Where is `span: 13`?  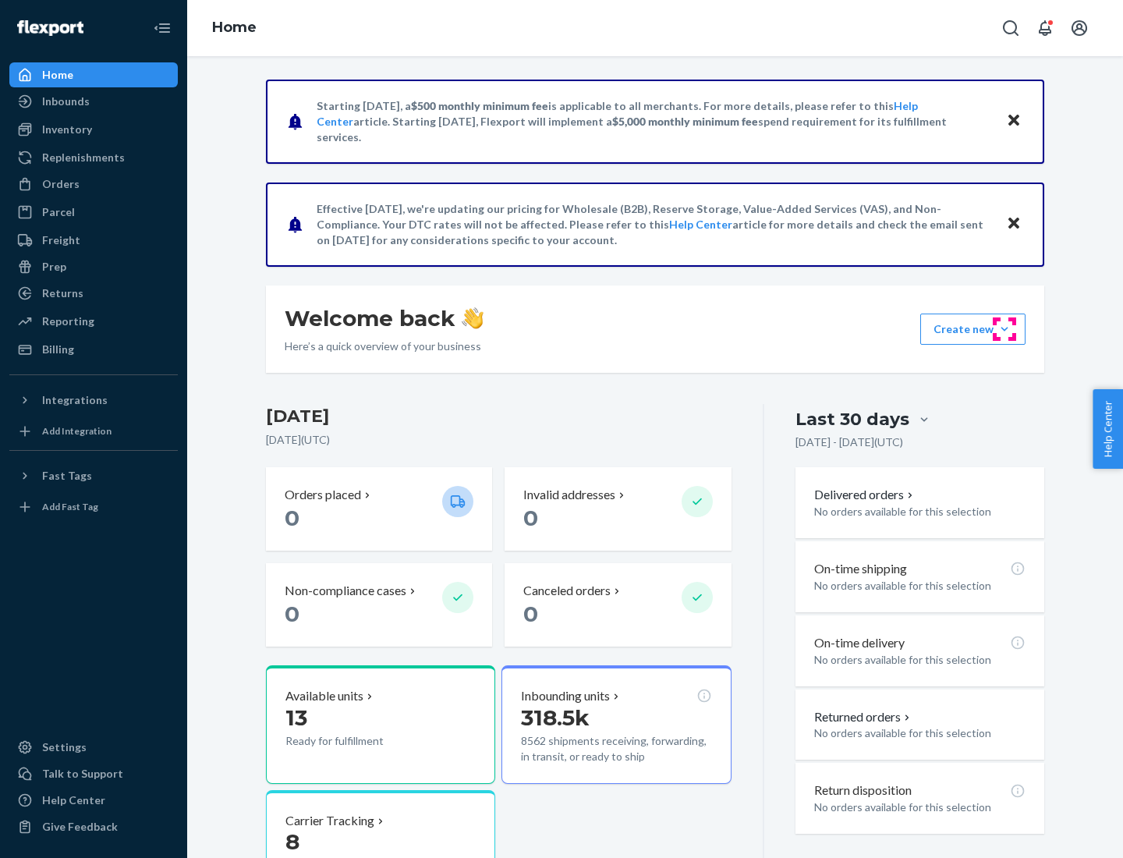
span: 13 is located at coordinates (296, 718).